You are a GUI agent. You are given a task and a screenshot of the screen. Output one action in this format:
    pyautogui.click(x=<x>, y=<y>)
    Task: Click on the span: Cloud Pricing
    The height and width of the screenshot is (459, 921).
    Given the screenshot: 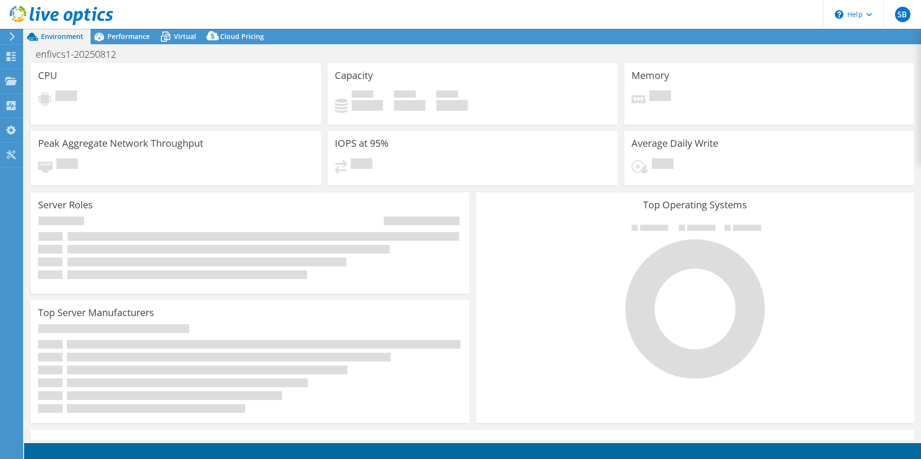 What is the action you would take?
    pyautogui.click(x=242, y=36)
    